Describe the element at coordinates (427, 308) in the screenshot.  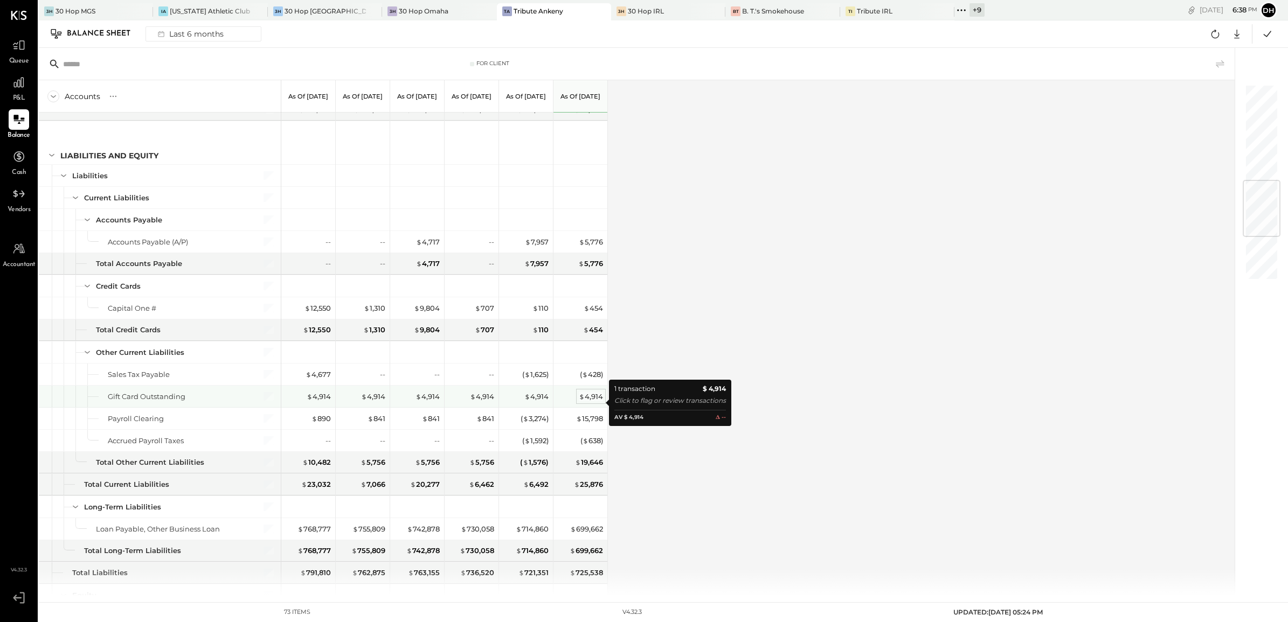
I see `div: 9,804` at that location.